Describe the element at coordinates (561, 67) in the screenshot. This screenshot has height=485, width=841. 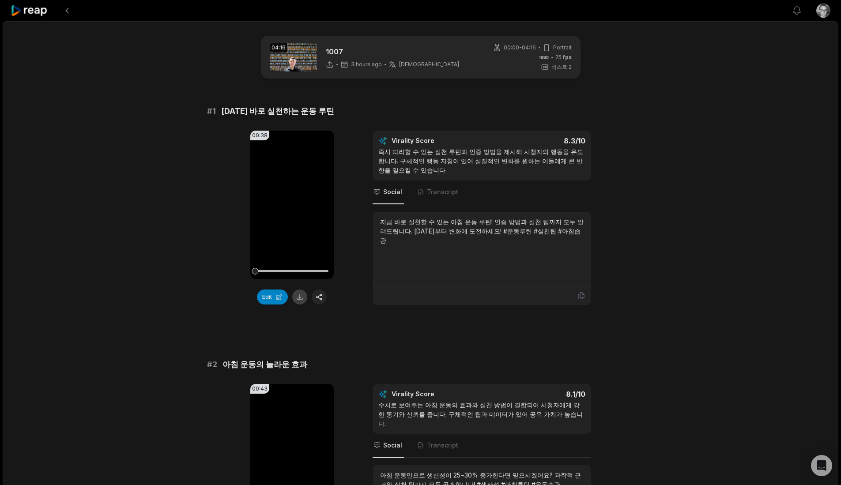
I see `span: 비스트 2` at that location.